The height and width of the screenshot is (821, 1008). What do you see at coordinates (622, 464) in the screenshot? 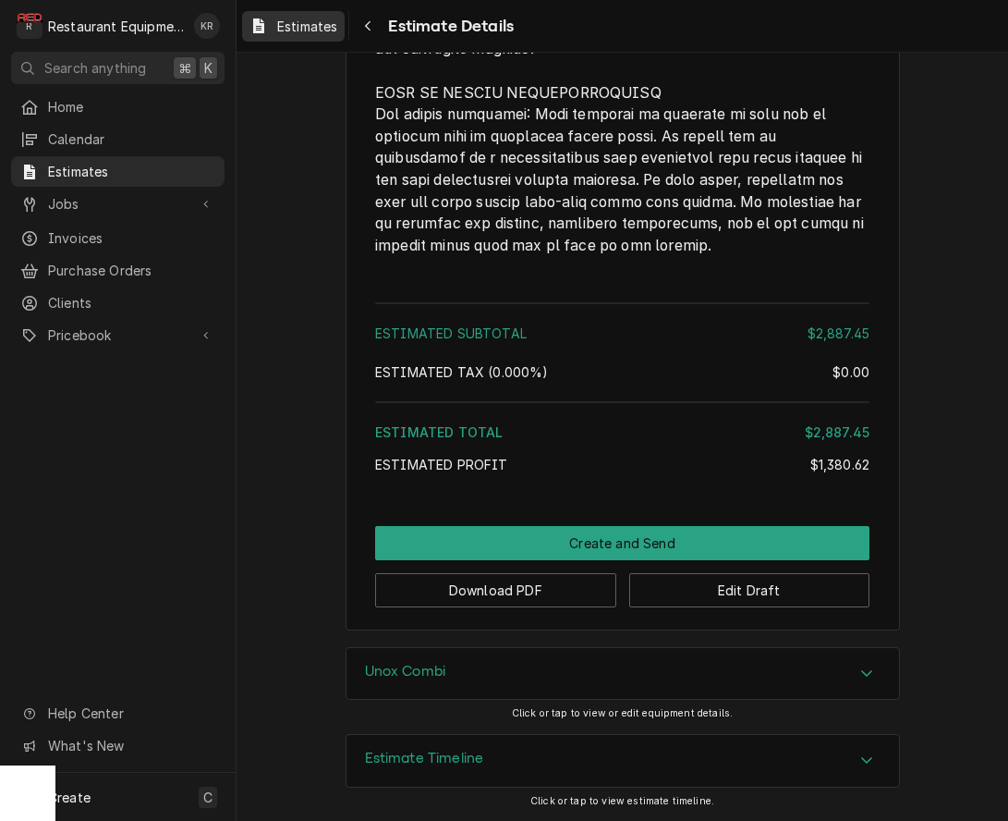
I see `div: Estimated Profit` at bounding box center [622, 464].